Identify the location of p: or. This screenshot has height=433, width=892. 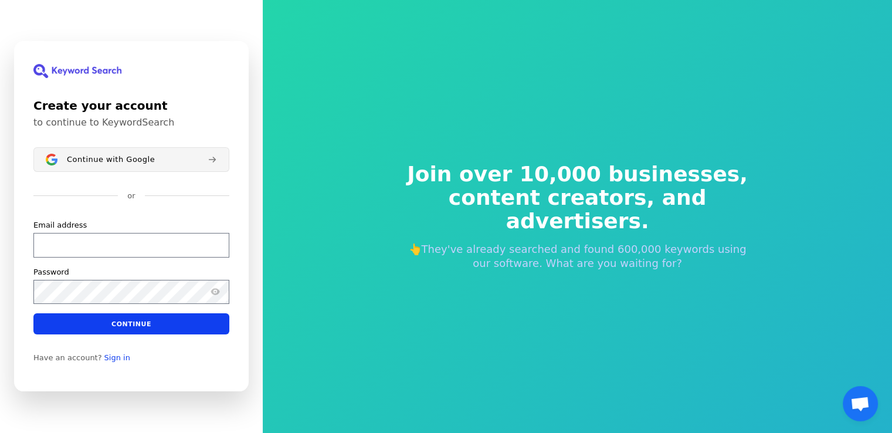
(131, 196).